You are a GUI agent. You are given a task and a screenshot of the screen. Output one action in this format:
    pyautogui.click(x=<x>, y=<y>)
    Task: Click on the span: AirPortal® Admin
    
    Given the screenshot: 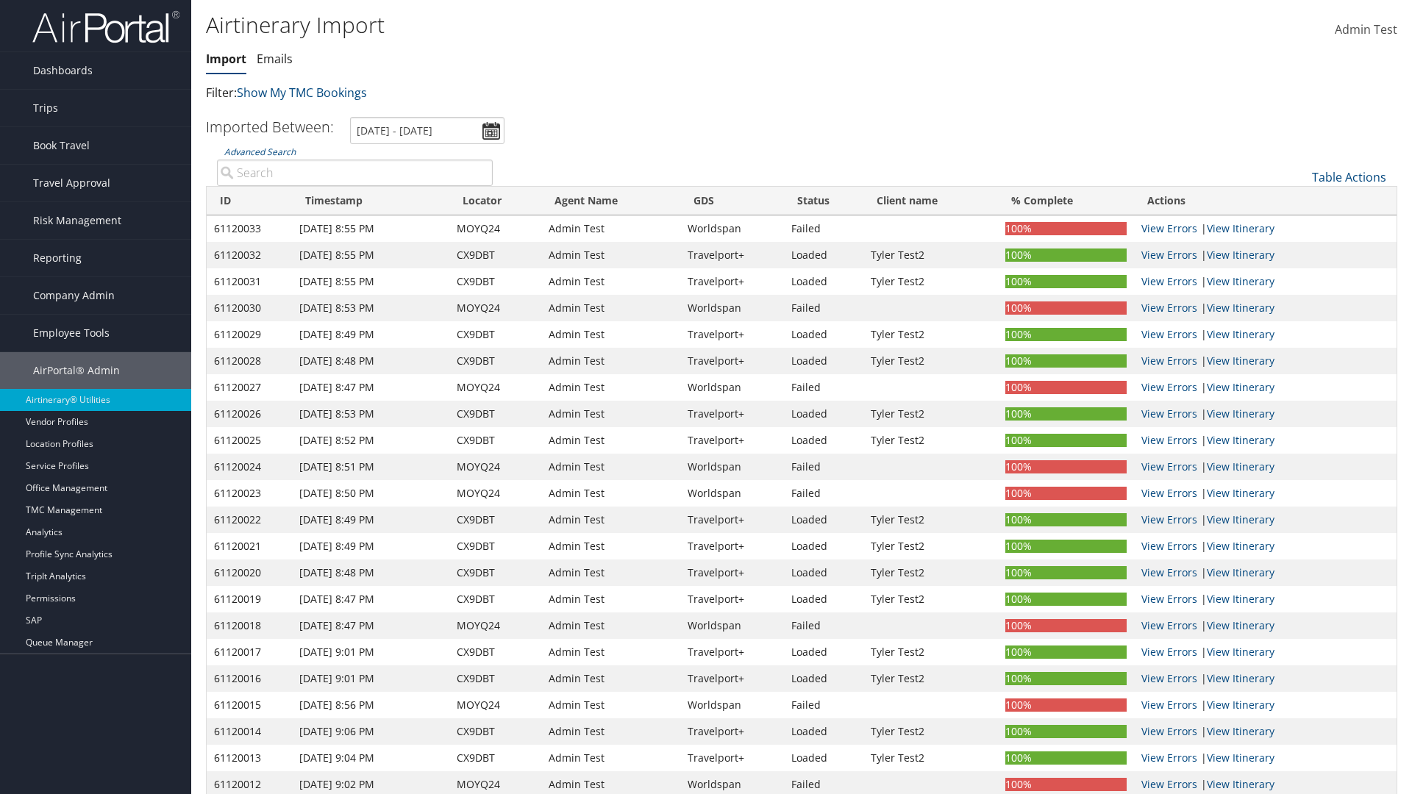 What is the action you would take?
    pyautogui.click(x=76, y=371)
    